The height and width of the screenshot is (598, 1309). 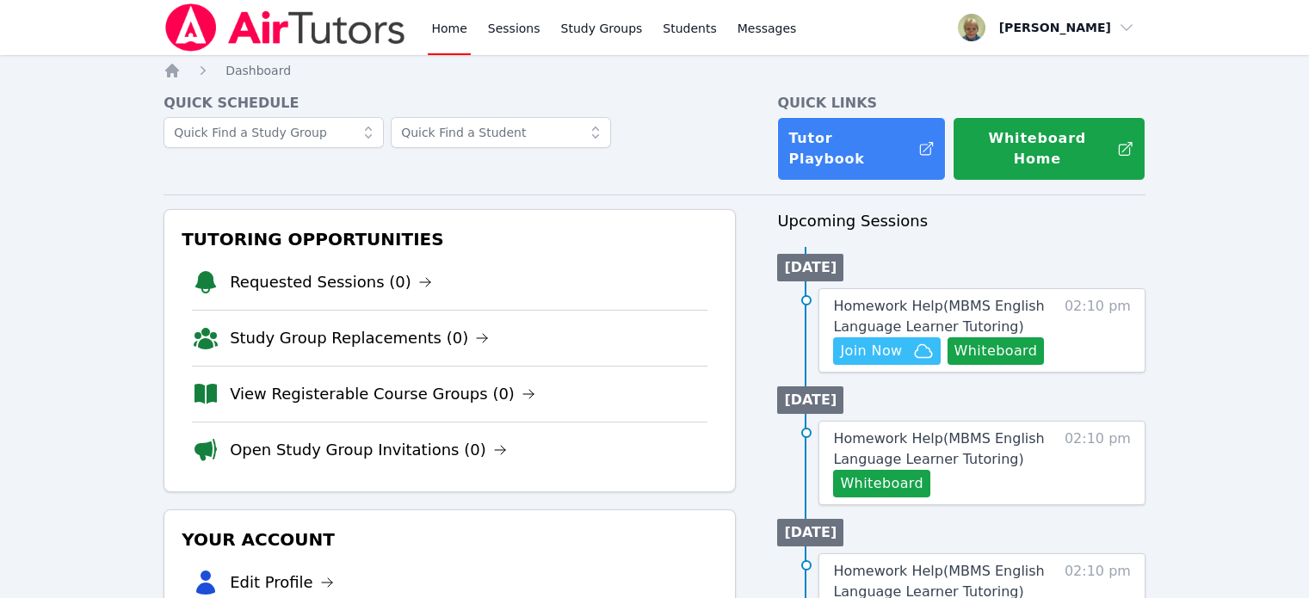 I want to click on h3: Tutoring Opportunities, so click(x=449, y=239).